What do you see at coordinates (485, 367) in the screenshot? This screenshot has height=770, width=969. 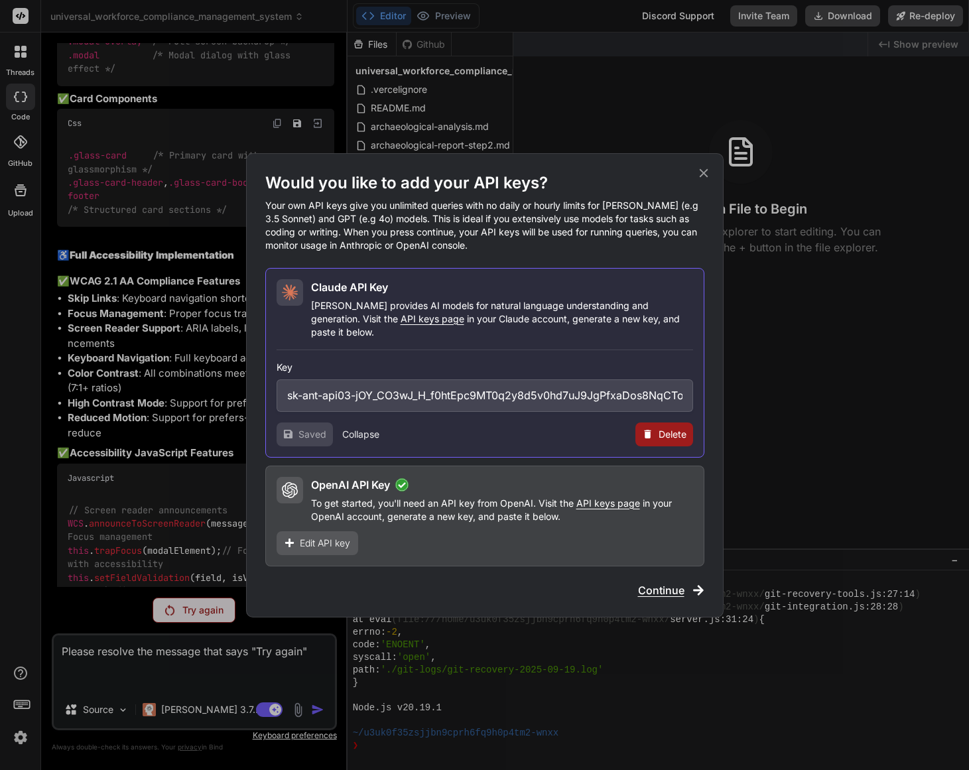 I see `h3: Key` at bounding box center [485, 367].